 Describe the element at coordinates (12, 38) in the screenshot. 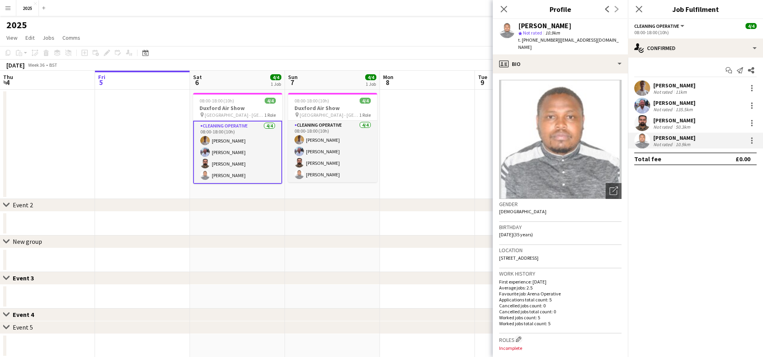

I see `a: View` at that location.